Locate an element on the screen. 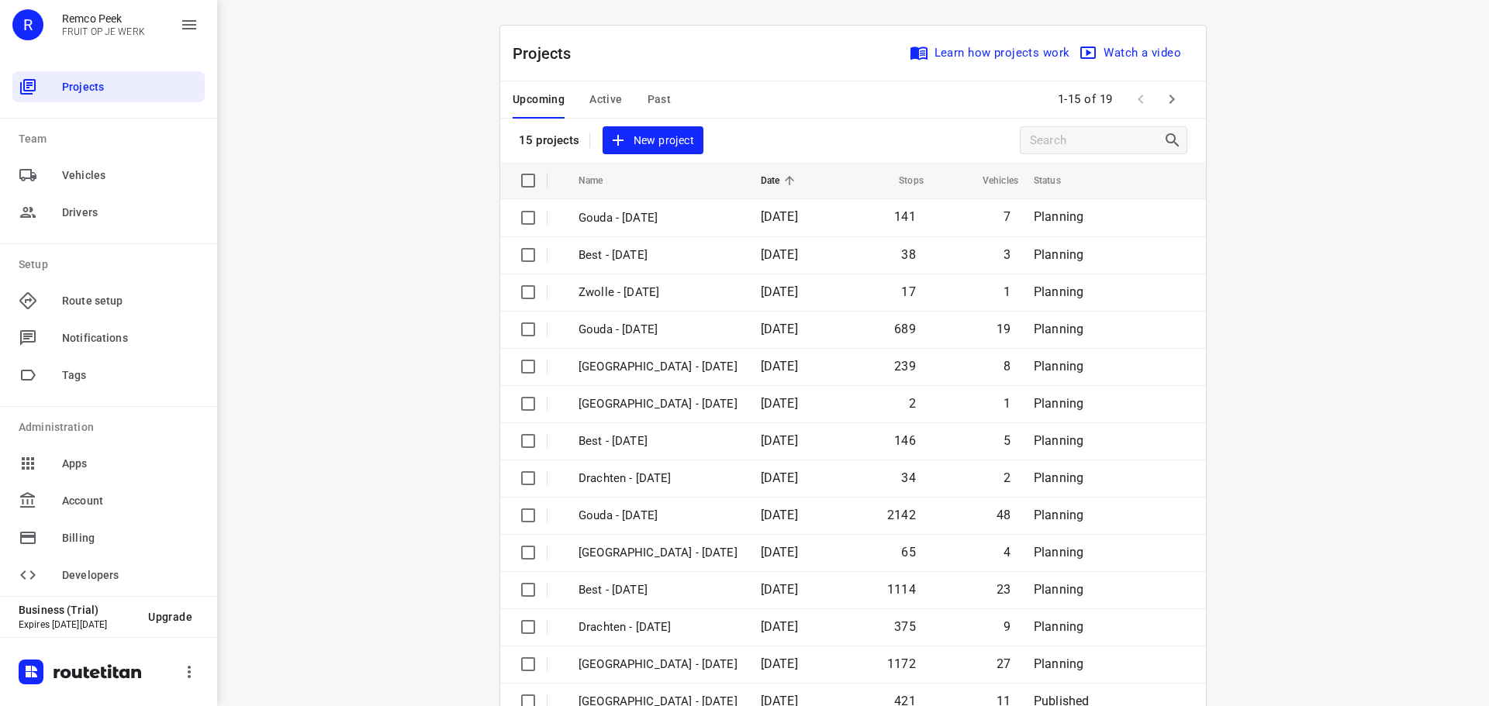 The width and height of the screenshot is (1489, 706). input: Search projects is located at coordinates (1096, 140).